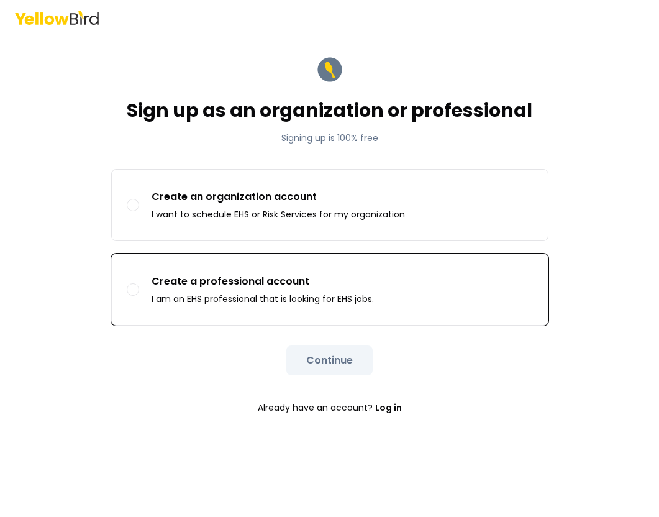  Describe the element at coordinates (330, 408) in the screenshot. I see `p: Already have an account?` at that location.